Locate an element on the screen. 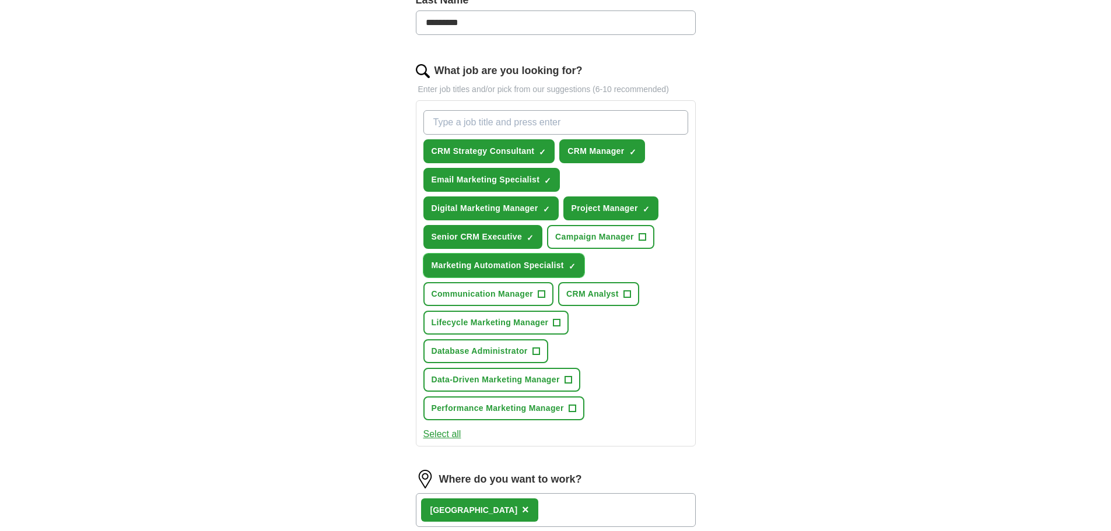 The width and height of the screenshot is (1111, 531). button: Data-Driven Marketing Manager is located at coordinates (502, 380).